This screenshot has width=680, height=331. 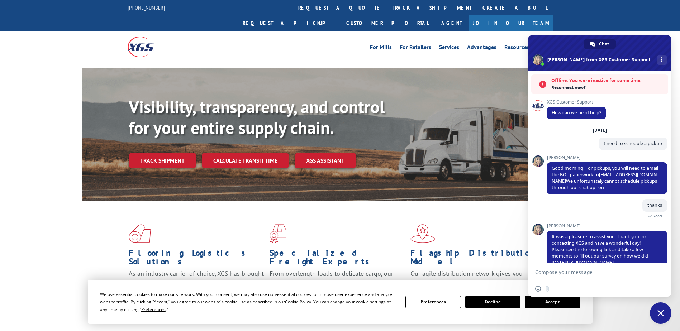 I want to click on a: Join Our Team, so click(x=511, y=23).